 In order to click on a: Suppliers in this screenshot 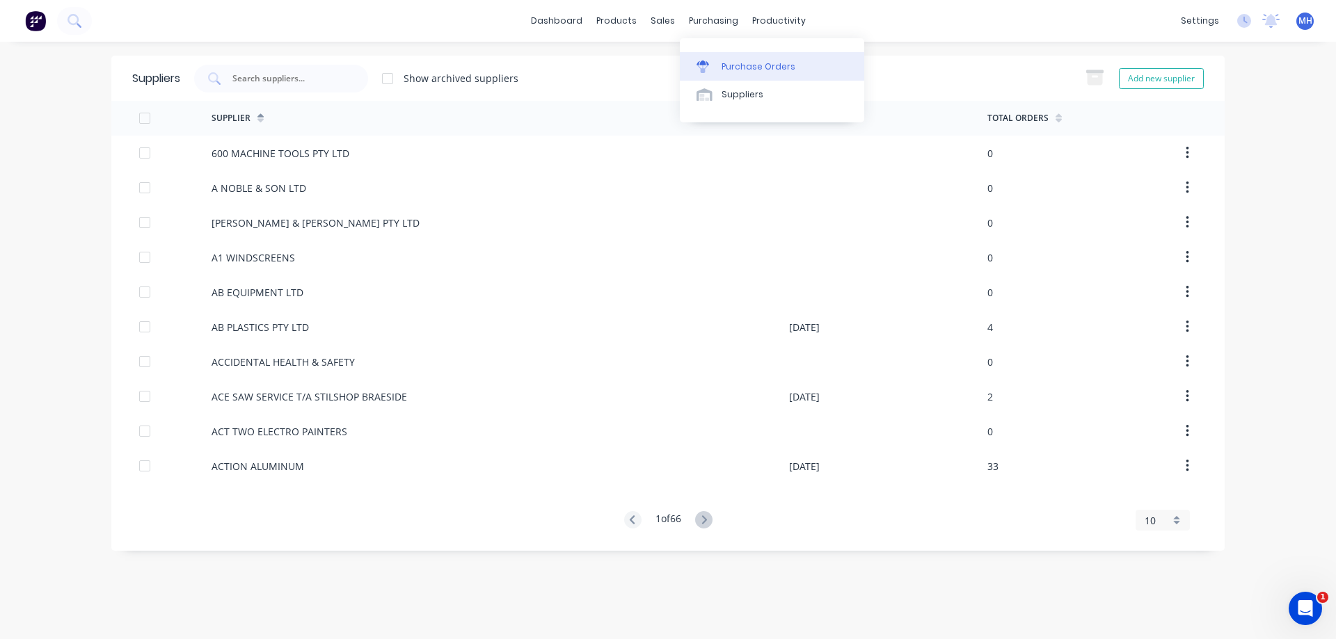, I will do `click(771, 95)`.